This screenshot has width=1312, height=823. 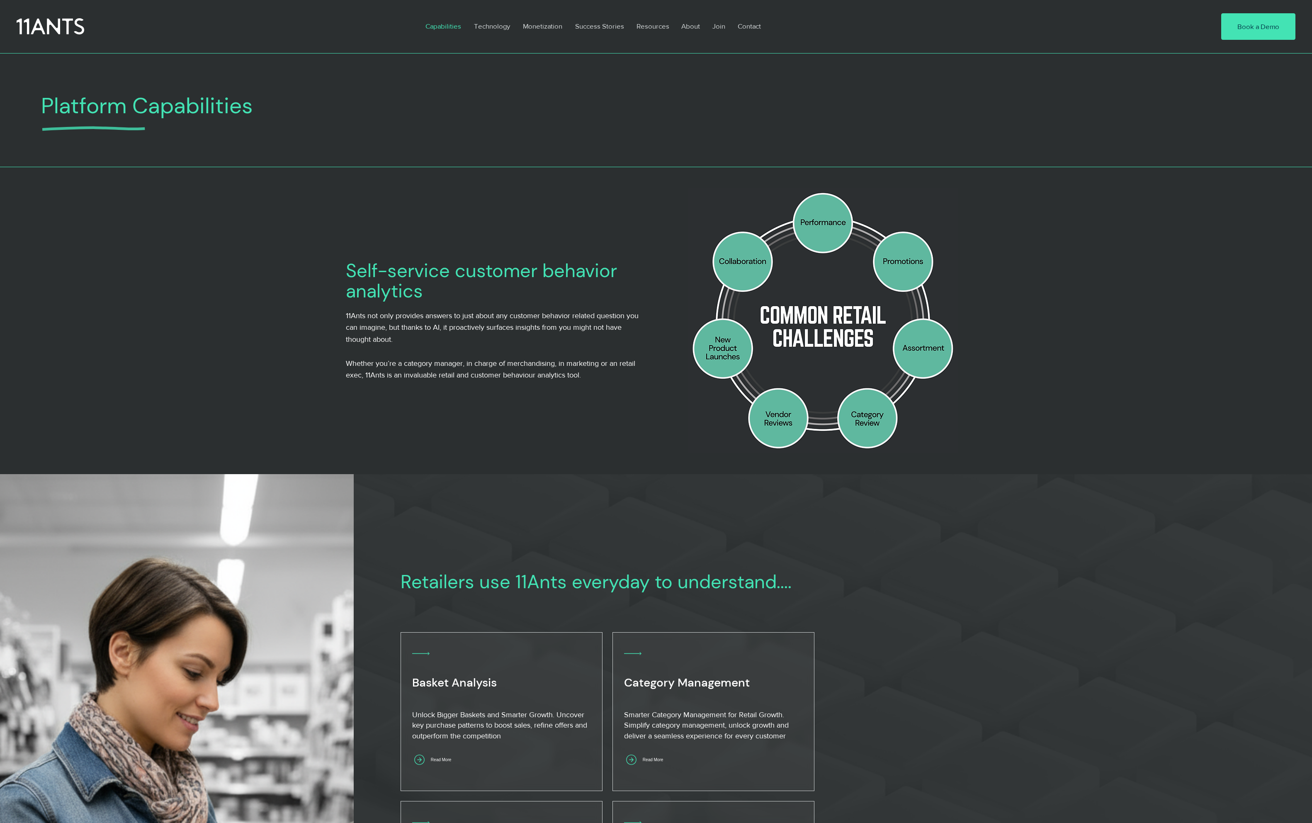 I want to click on span: Retailers use 11Ants everyday to understand...., so click(x=596, y=581).